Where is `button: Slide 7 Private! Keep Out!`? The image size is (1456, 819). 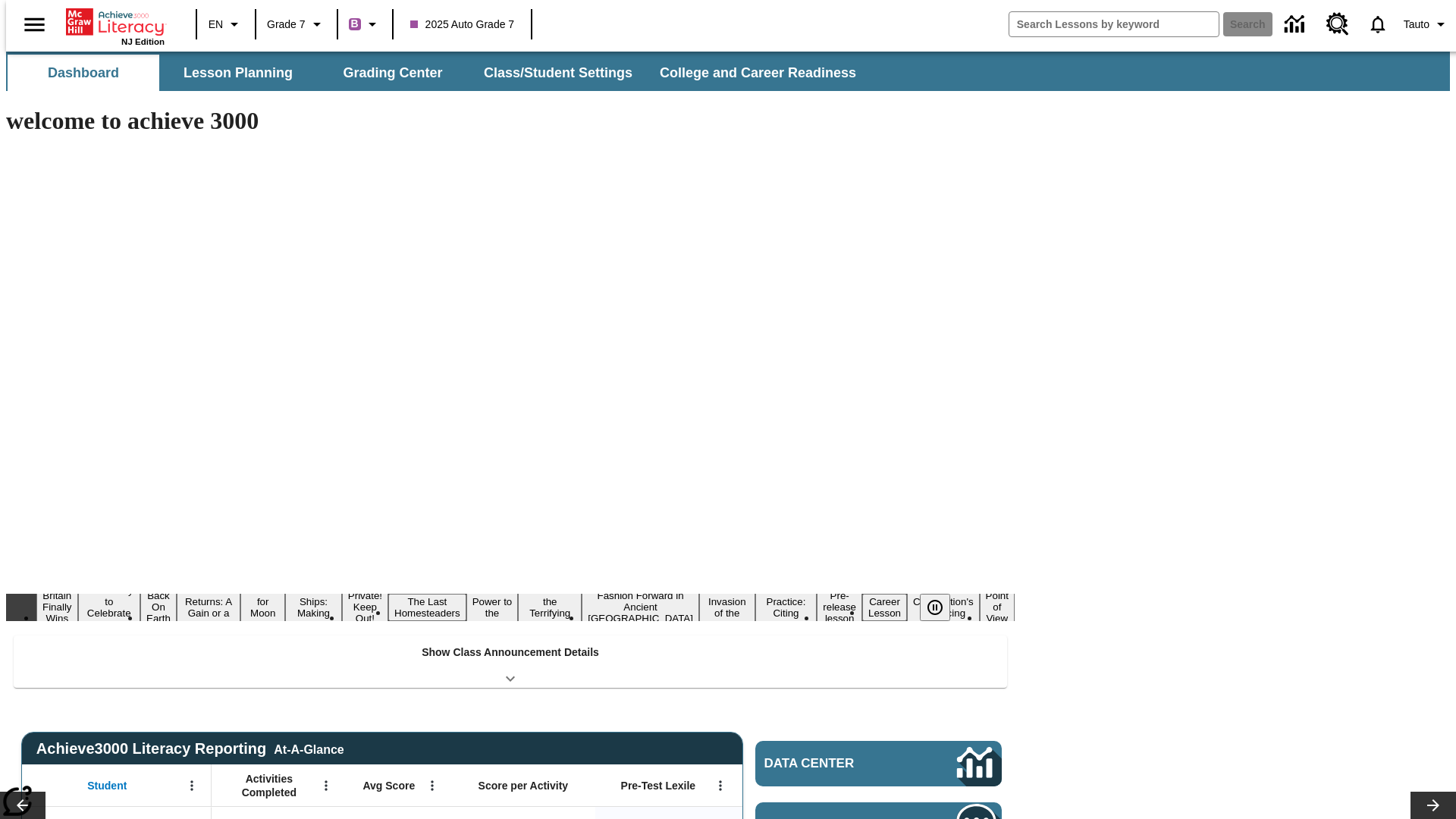 button: Slide 7 Private! Keep Out! is located at coordinates (364, 606).